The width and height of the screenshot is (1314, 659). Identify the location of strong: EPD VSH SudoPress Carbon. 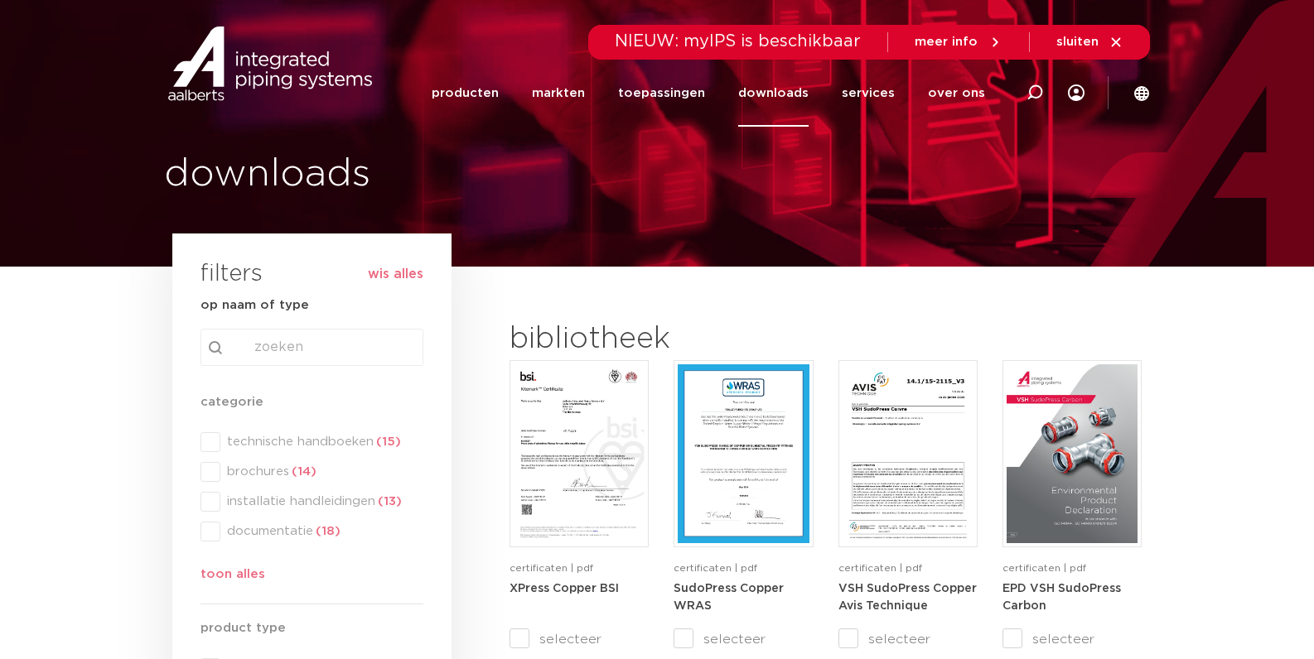
(1061, 598).